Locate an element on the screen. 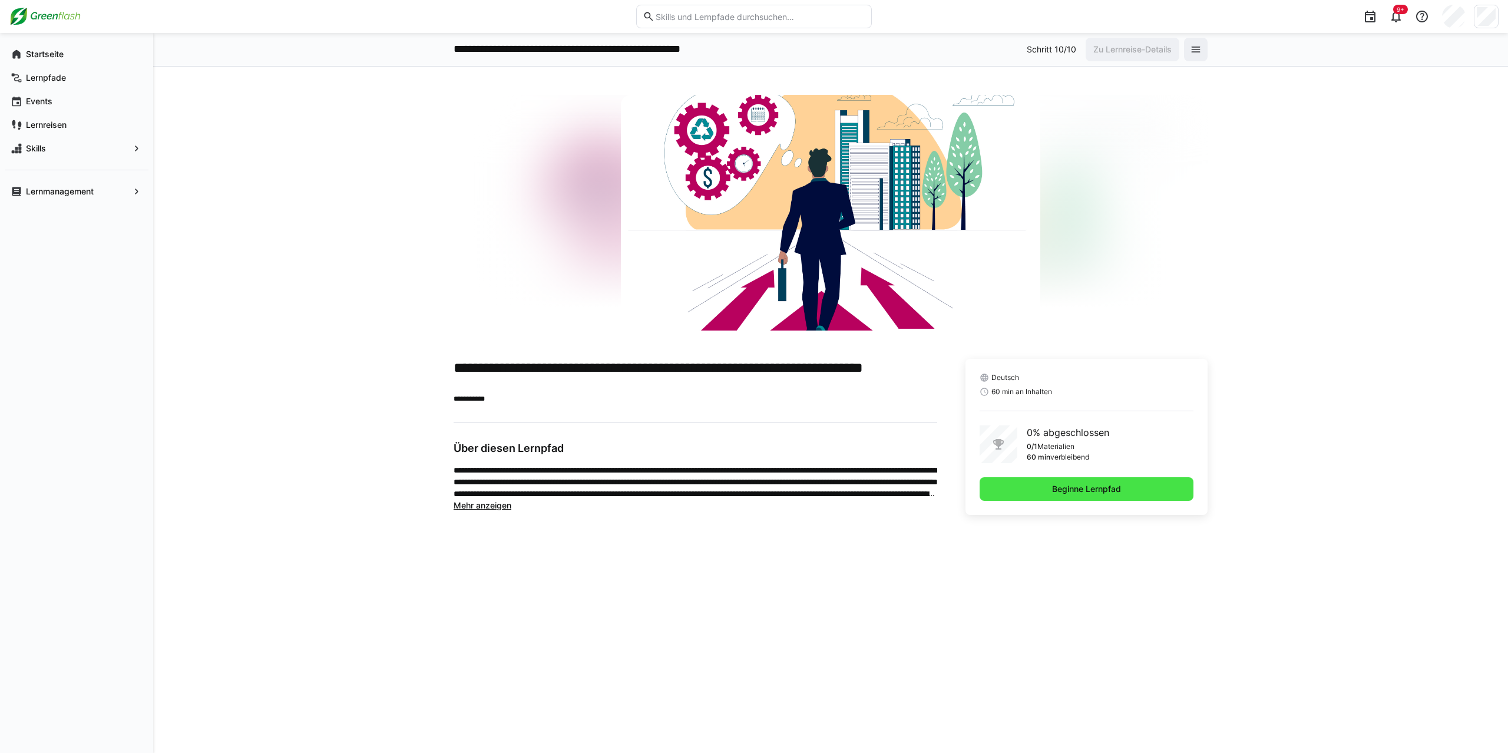 The image size is (1508, 753). span: Beginne Lernpfad is located at coordinates (1086, 489).